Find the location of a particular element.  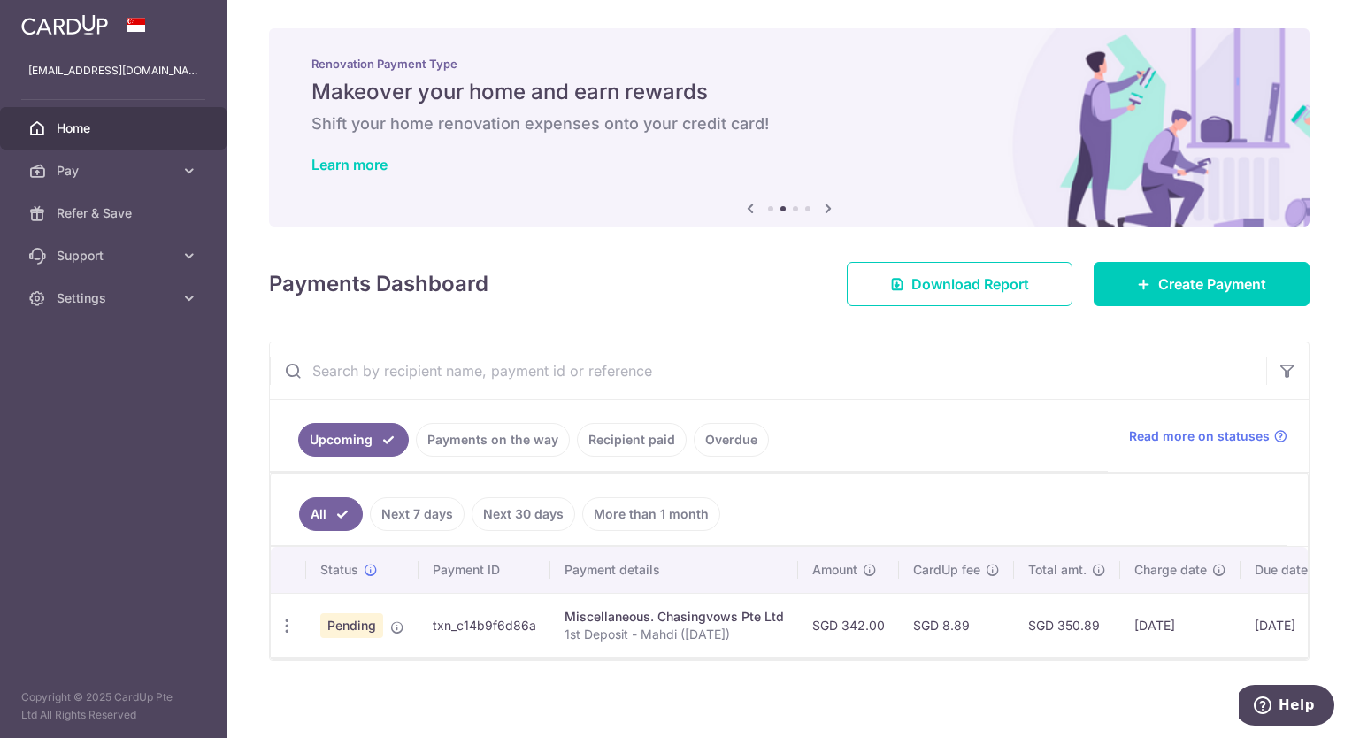

span: Create Payment is located at coordinates (1212, 284).